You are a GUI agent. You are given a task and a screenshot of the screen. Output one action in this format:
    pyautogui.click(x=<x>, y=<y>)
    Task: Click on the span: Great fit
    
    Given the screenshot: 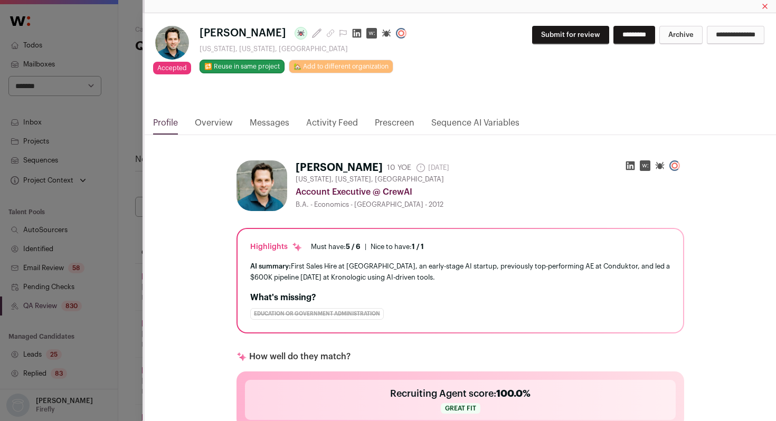 What is the action you would take?
    pyautogui.click(x=460, y=408)
    